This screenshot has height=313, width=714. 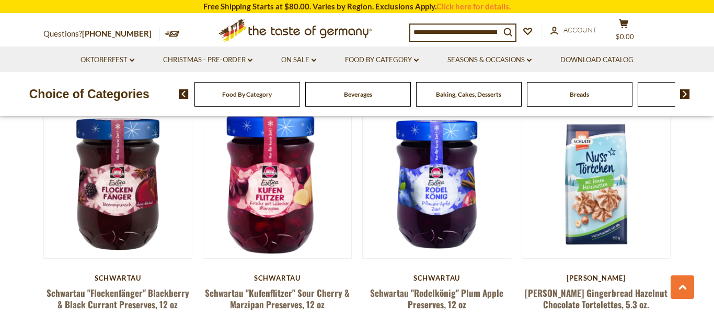 What do you see at coordinates (574, 30) in the screenshot?
I see `a: Account` at bounding box center [574, 30].